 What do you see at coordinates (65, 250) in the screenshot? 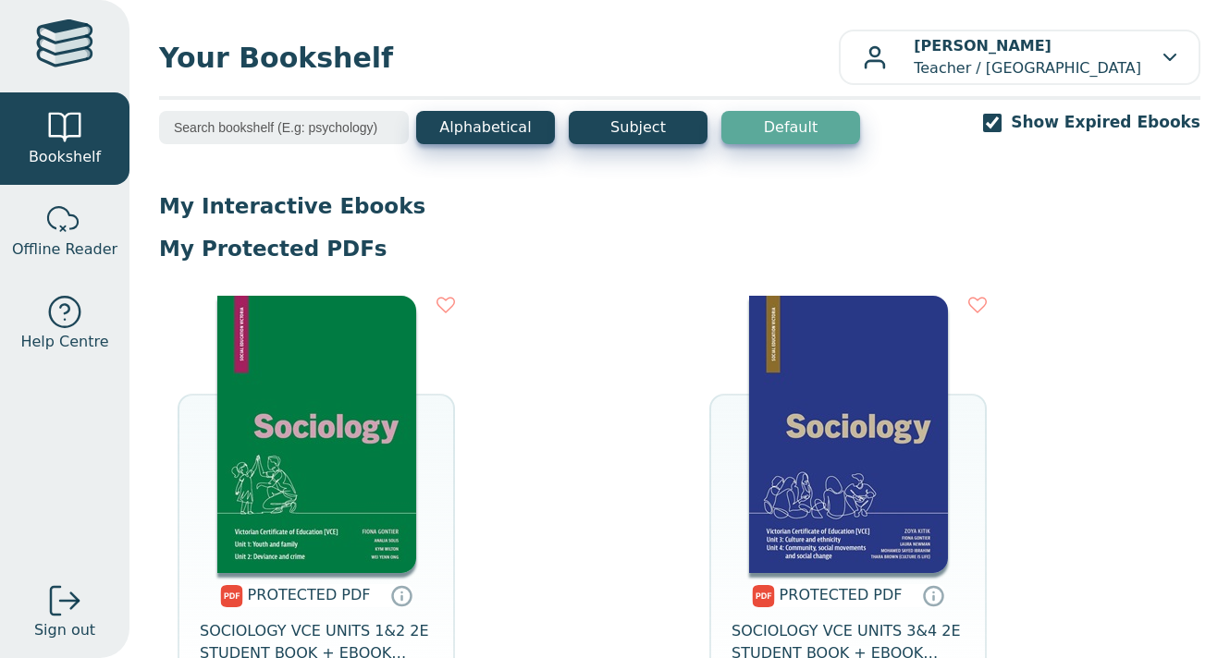
I see `span: Offline Reader` at bounding box center [65, 250].